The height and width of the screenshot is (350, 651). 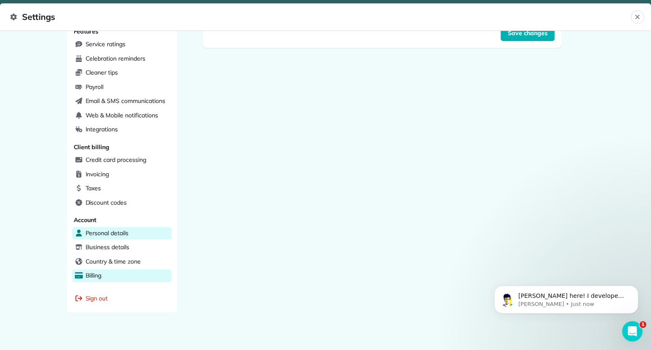 What do you see at coordinates (97, 298) in the screenshot?
I see `span: Sign out` at bounding box center [97, 298].